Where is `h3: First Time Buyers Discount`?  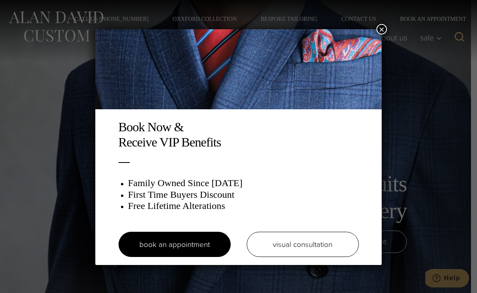 h3: First Time Buyers Discount is located at coordinates (244, 195).